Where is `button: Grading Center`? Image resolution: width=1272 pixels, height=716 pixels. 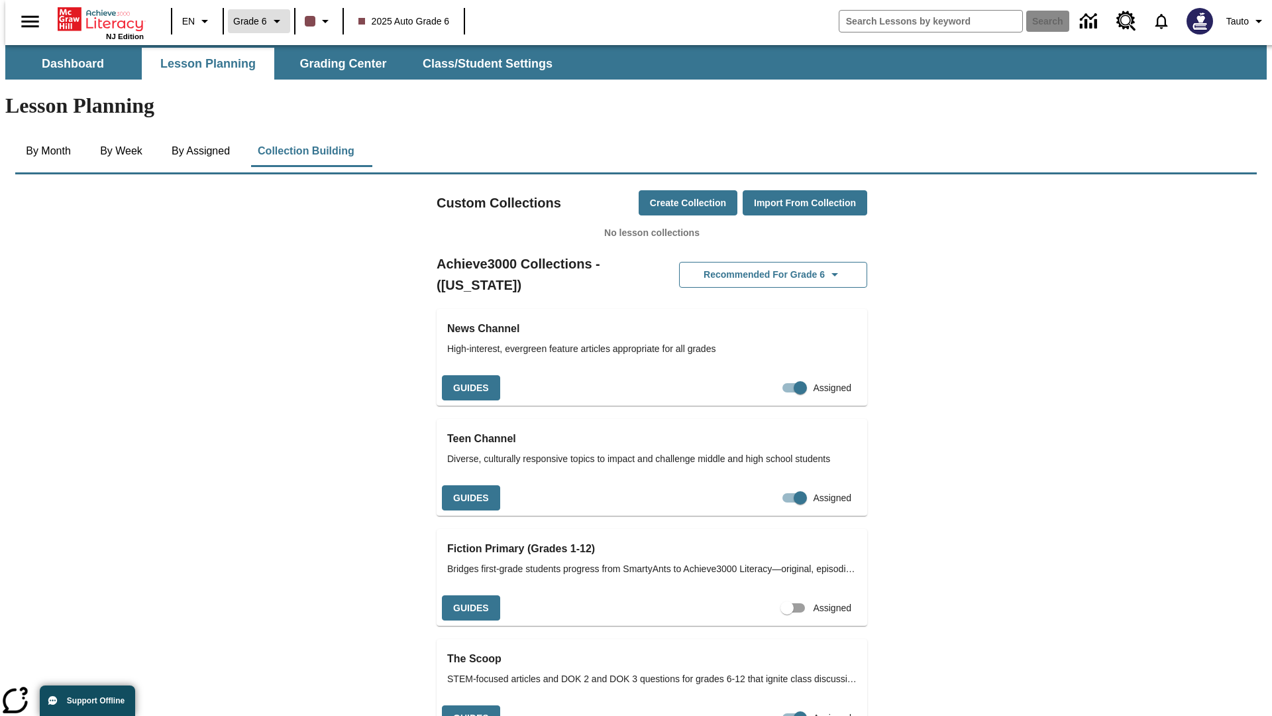 button: Grading Center is located at coordinates (343, 64).